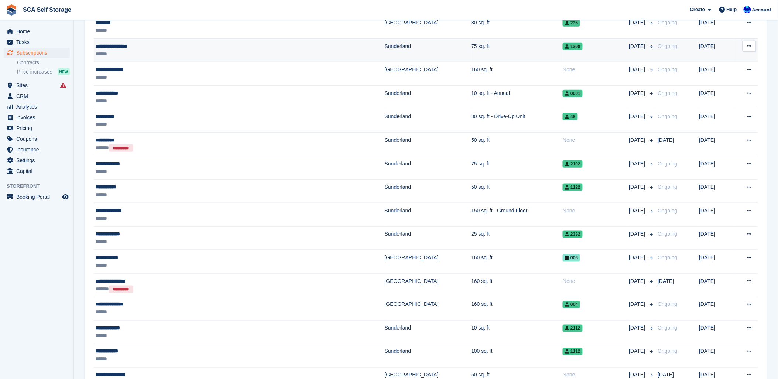  What do you see at coordinates (43, 62) in the screenshot?
I see `a: Contracts` at bounding box center [43, 62].